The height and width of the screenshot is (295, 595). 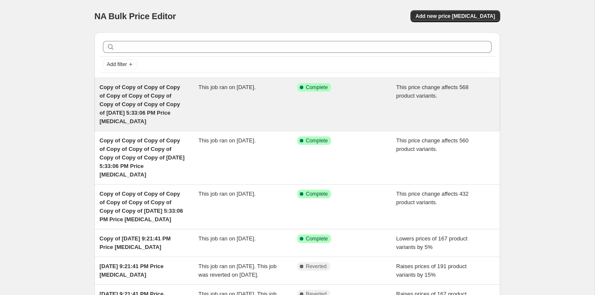 I want to click on span: Raises prices of 191 product variants by 15%, so click(x=431, y=271).